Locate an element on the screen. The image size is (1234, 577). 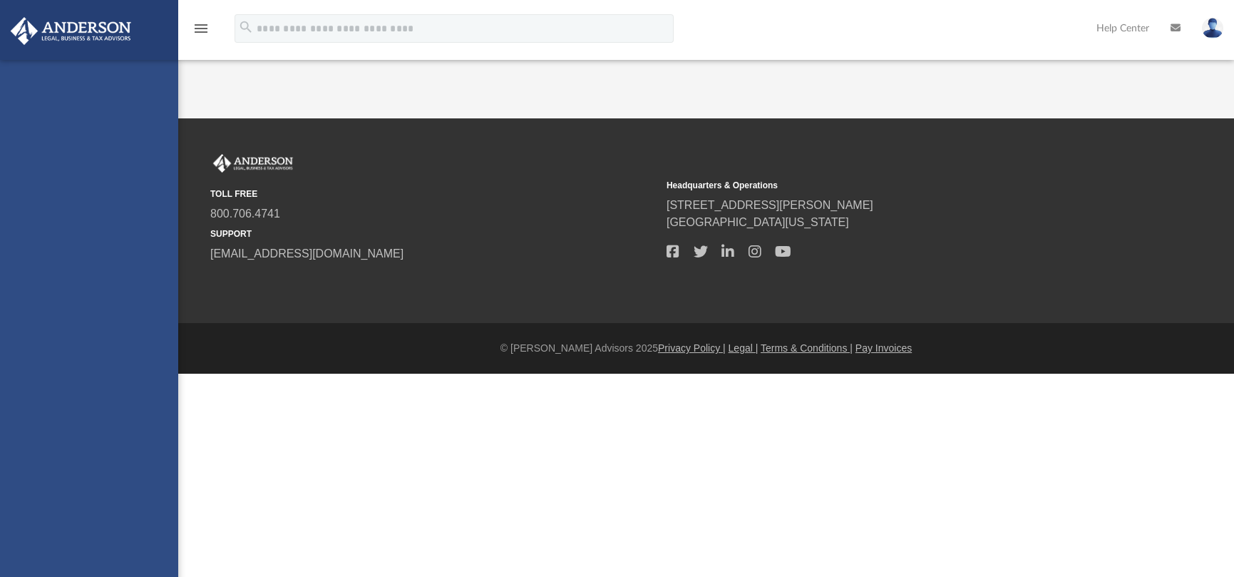
a: Terms & Conditions | is located at coordinates (806, 348).